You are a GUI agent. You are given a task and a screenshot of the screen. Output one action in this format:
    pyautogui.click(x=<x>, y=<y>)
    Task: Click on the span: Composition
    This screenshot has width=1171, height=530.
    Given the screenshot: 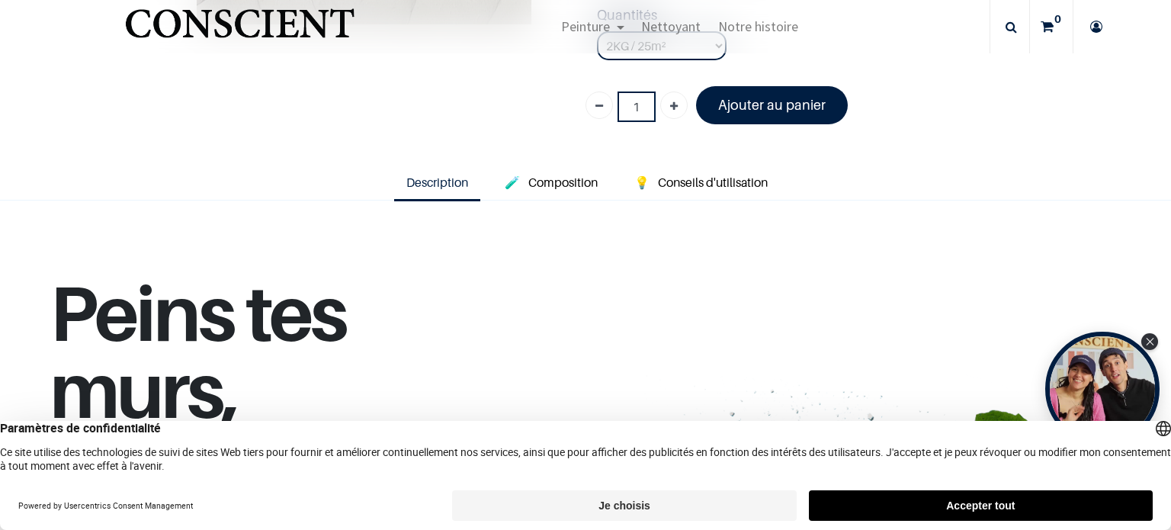 What is the action you would take?
    pyautogui.click(x=563, y=182)
    